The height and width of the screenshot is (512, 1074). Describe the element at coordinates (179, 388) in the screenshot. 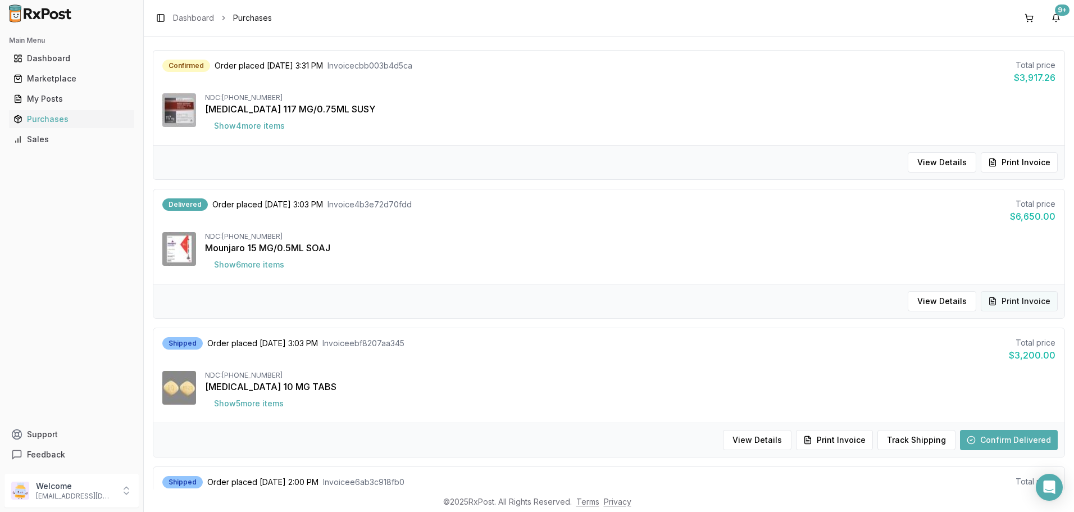

I see `img: Farxiga 10 MG TABS` at that location.